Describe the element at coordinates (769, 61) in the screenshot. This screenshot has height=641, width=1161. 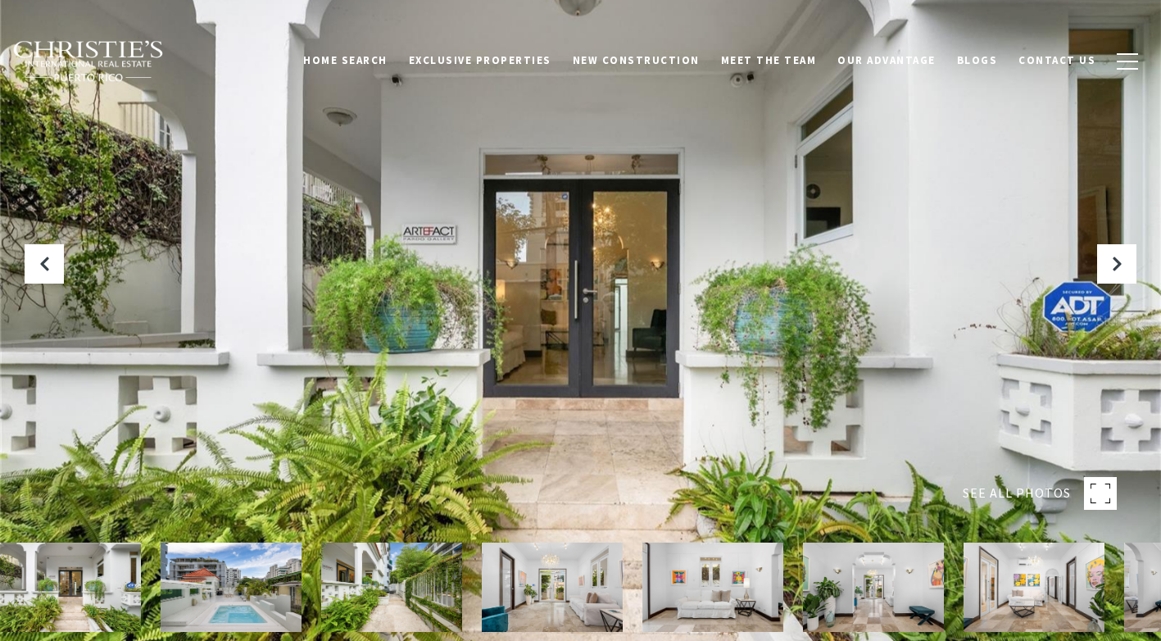
I see `a: Meet the Team` at that location.